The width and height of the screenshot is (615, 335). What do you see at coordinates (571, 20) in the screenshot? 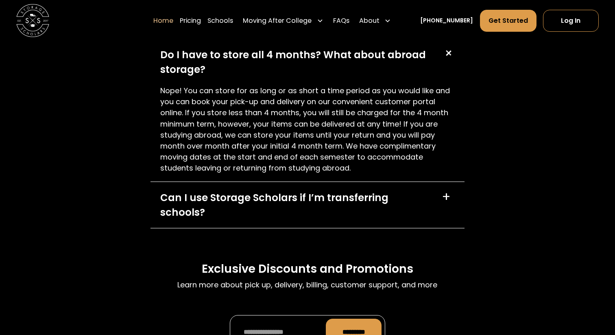
I see `a: Log In` at bounding box center [571, 20].